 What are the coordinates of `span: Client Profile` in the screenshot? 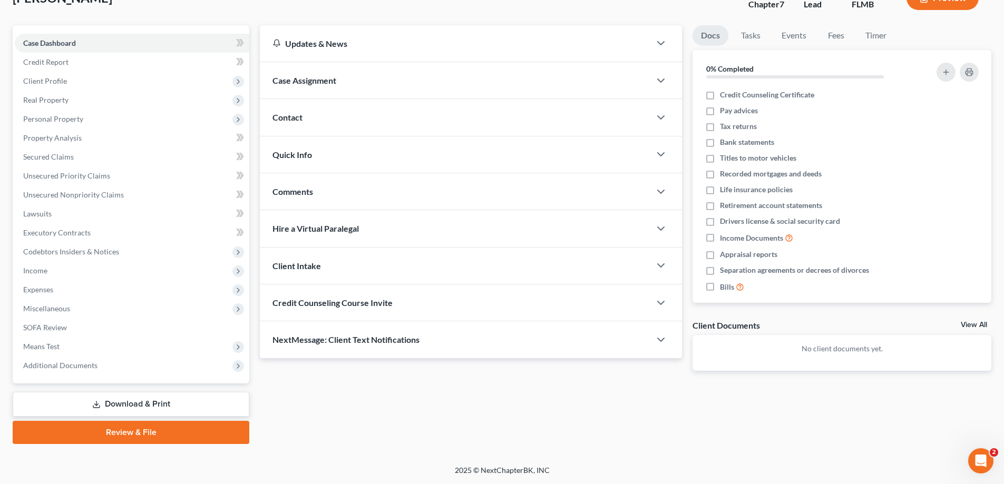 It's located at (45, 81).